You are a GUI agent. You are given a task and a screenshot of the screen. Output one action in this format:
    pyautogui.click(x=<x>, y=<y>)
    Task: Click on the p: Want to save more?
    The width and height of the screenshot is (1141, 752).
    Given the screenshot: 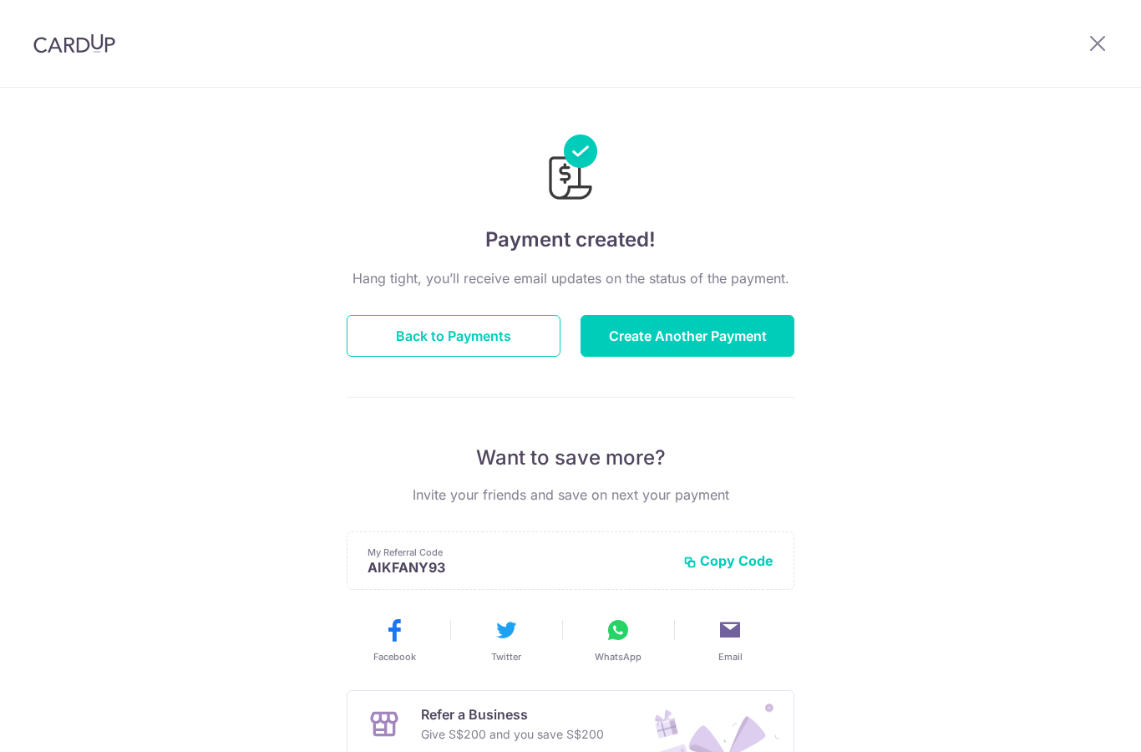 What is the action you would take?
    pyautogui.click(x=570, y=458)
    